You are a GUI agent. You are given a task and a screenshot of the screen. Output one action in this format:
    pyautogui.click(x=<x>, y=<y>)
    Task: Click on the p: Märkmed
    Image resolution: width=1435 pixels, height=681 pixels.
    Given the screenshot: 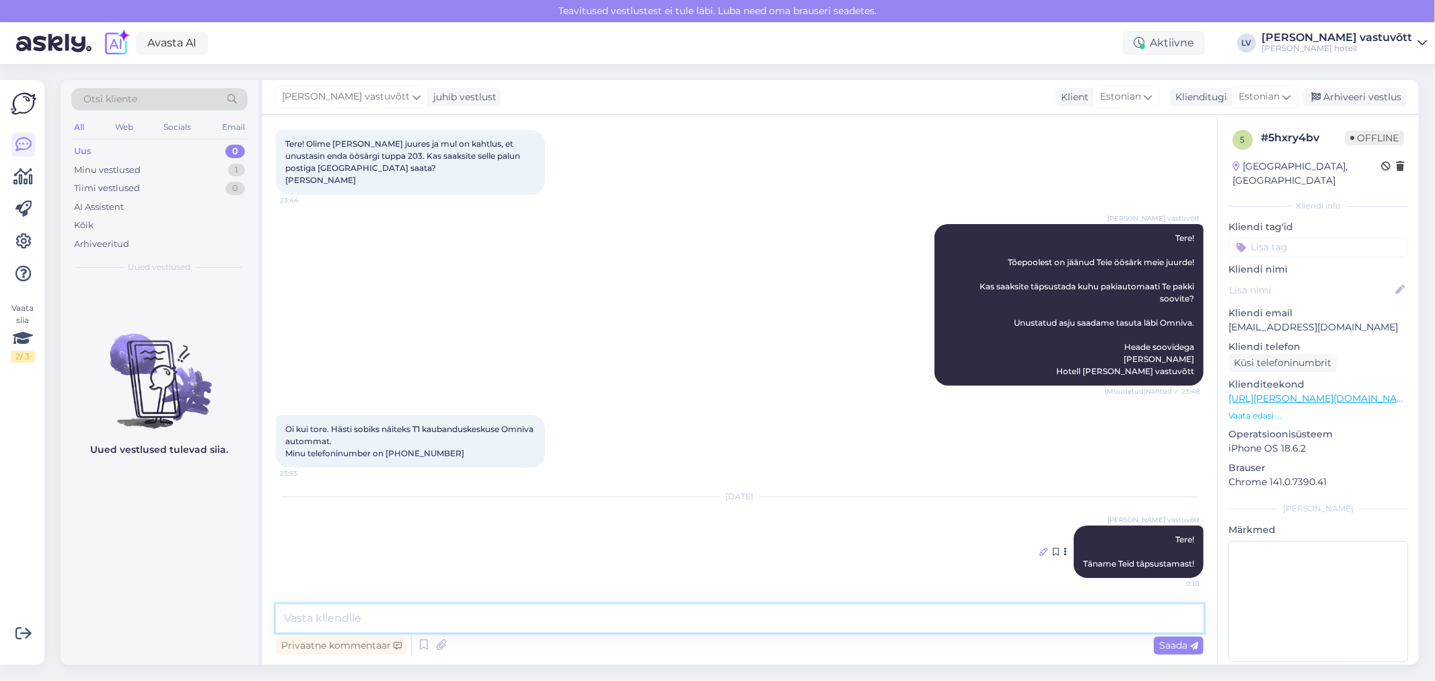 What is the action you would take?
    pyautogui.click(x=1318, y=529)
    